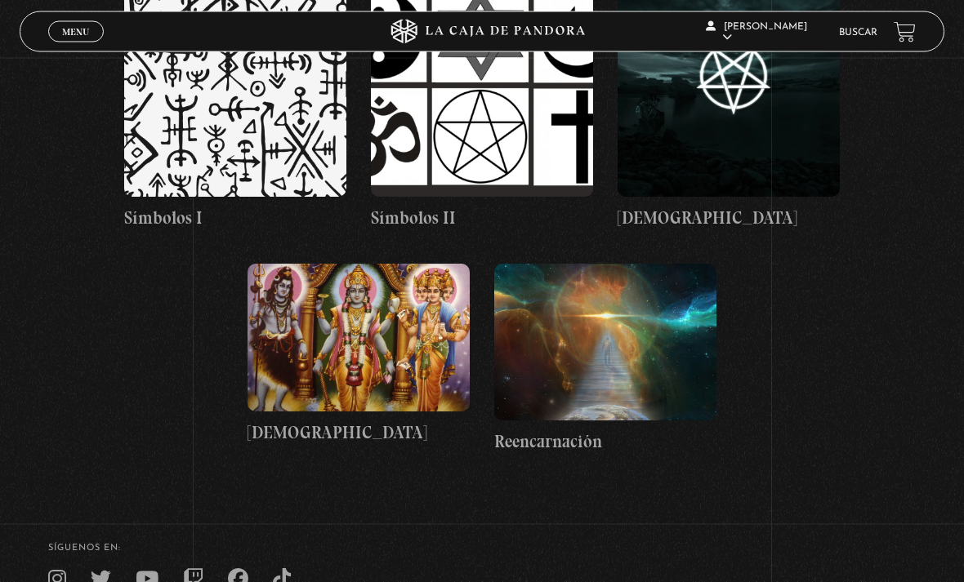  What do you see at coordinates (482, 219) in the screenshot?
I see `h4: Símbolos II` at bounding box center [482, 219].